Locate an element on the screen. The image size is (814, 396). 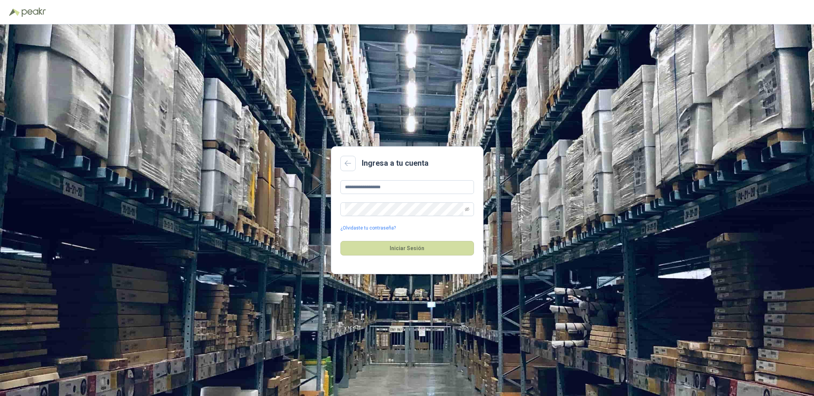
a: ¿Olvidaste tu contraseña? is located at coordinates (368, 228).